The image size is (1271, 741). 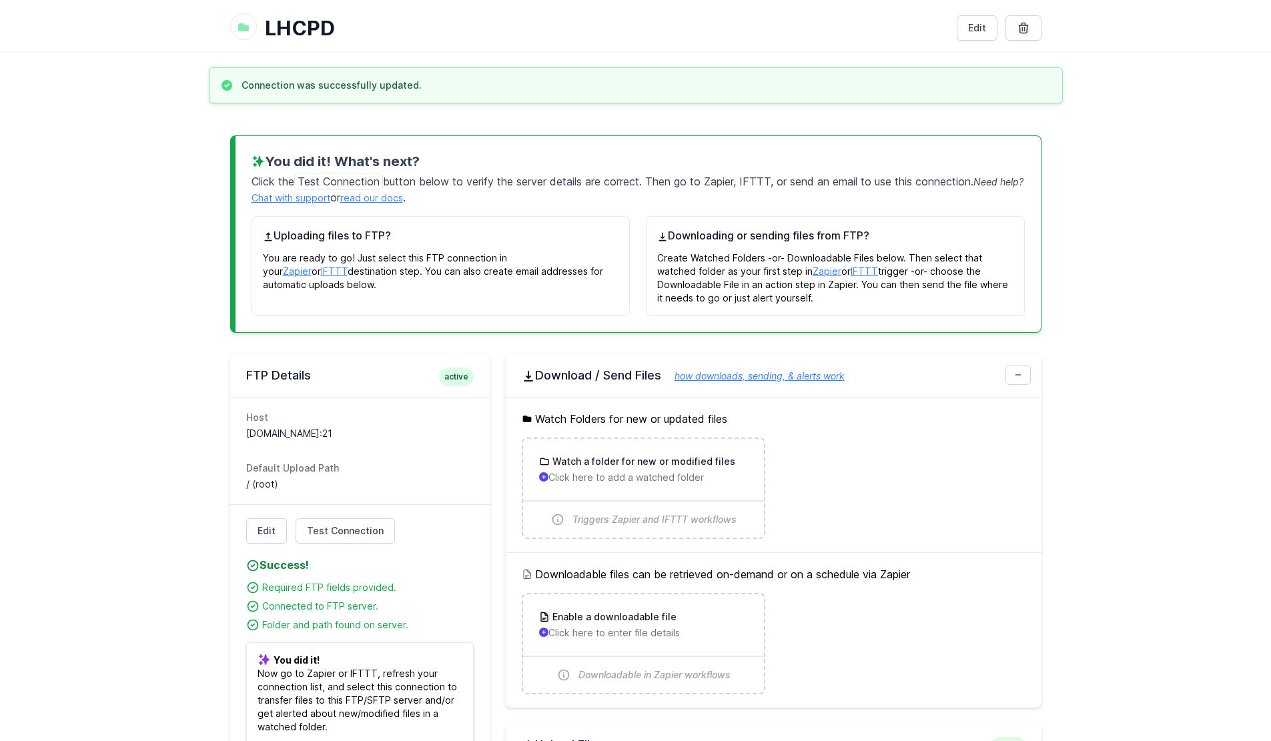 What do you see at coordinates (643, 488) in the screenshot?
I see `a: Watch a folder for new or modified files Click here to add a watched folder Triggers Zapier and I...` at bounding box center [643, 488].